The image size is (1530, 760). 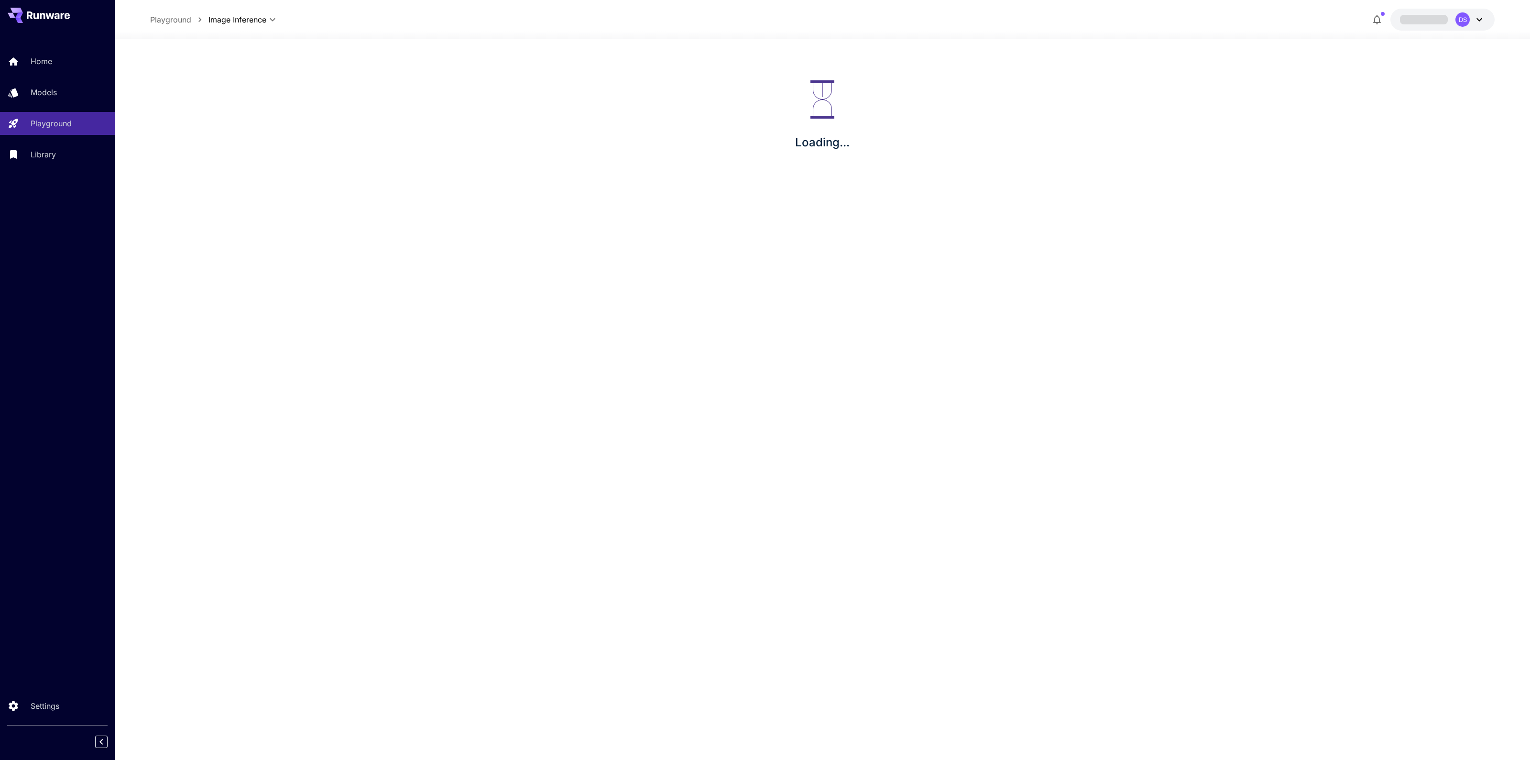 What do you see at coordinates (1463, 20) in the screenshot?
I see `div: DS` at bounding box center [1463, 20].